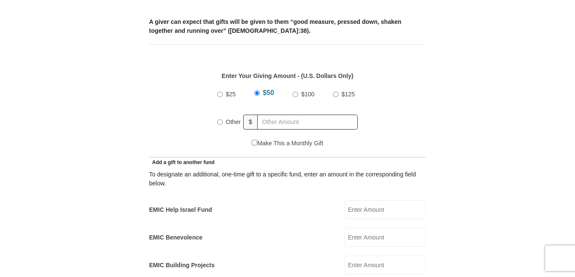 The height and width of the screenshot is (277, 575). What do you see at coordinates (287, 143) in the screenshot?
I see `label: Make This a Monthly Gift` at bounding box center [287, 143].